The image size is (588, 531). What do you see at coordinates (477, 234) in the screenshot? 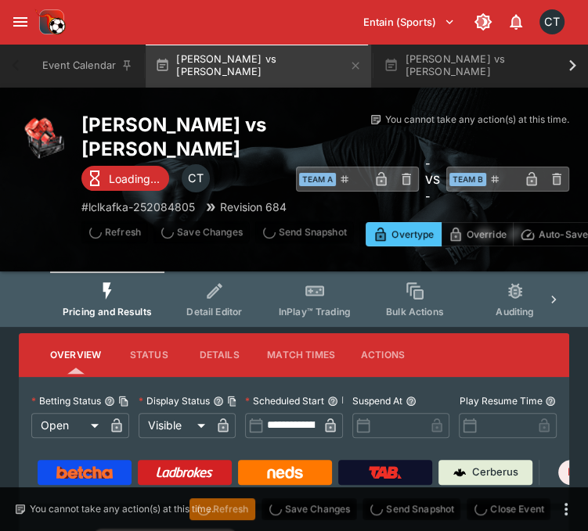
I see `button: Override` at bounding box center [477, 234].